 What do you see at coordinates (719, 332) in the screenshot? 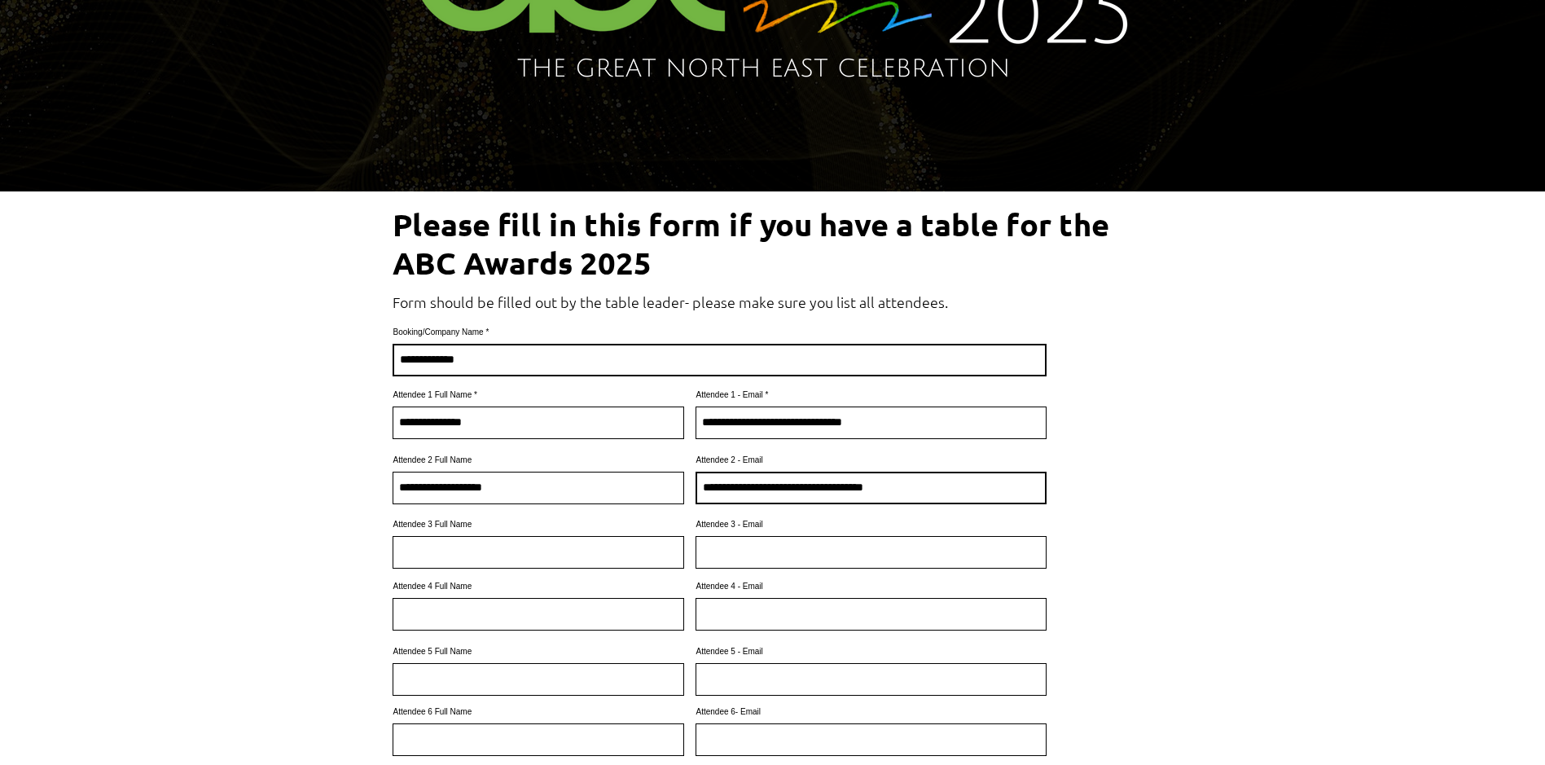
I see `label: Booking/Company Name` at bounding box center [719, 332].